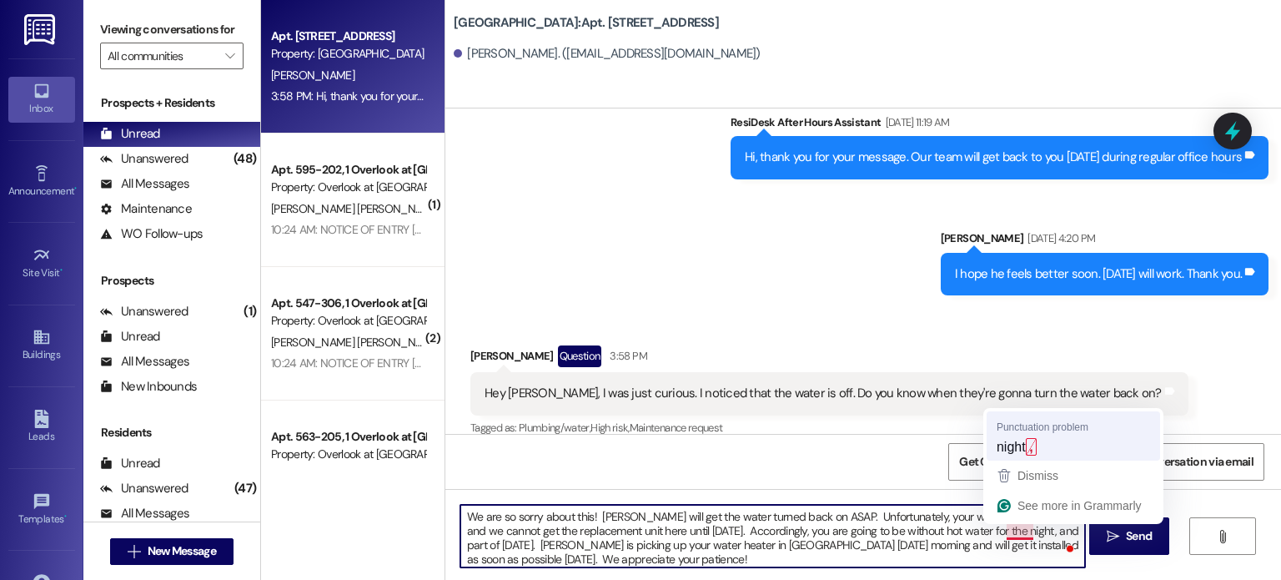 This screenshot has width=1281, height=580. Describe the element at coordinates (772, 535) in the screenshot. I see `textarea: To enrich screen reader interactions, please activate Accessibility in Grammarly extension settings` at that location.